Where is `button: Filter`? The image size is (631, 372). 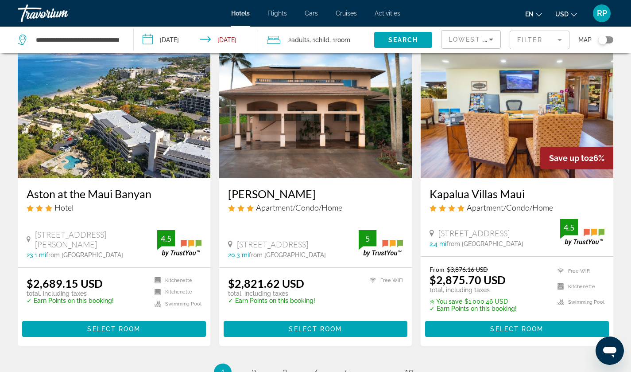 button: Filter is located at coordinates (540, 40).